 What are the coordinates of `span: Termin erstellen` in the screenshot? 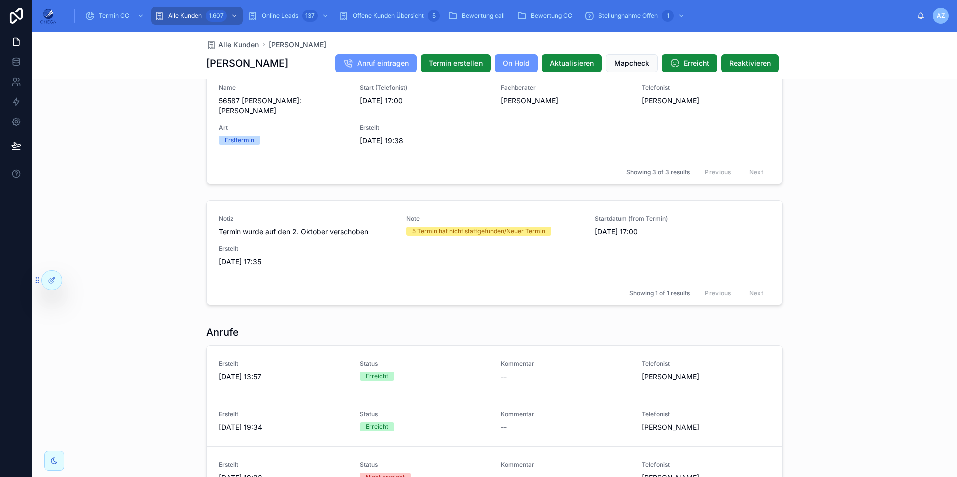 It's located at (455, 64).